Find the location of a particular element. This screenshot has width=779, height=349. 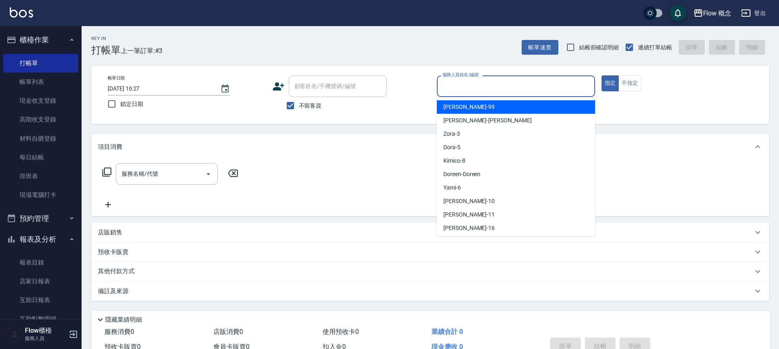

span: 連續打單結帳 is located at coordinates (655, 47).